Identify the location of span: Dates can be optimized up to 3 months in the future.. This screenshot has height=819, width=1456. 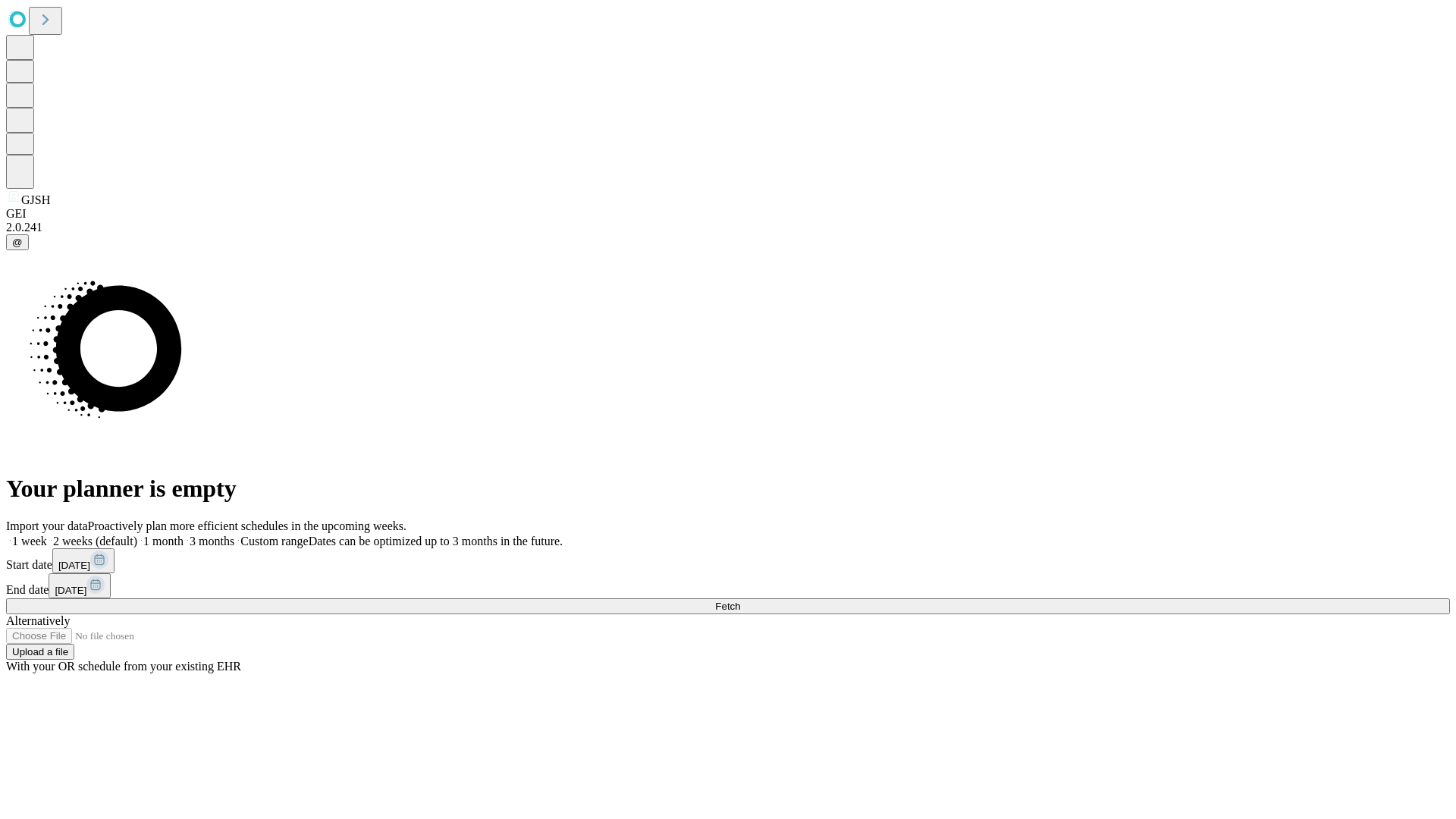
(435, 540).